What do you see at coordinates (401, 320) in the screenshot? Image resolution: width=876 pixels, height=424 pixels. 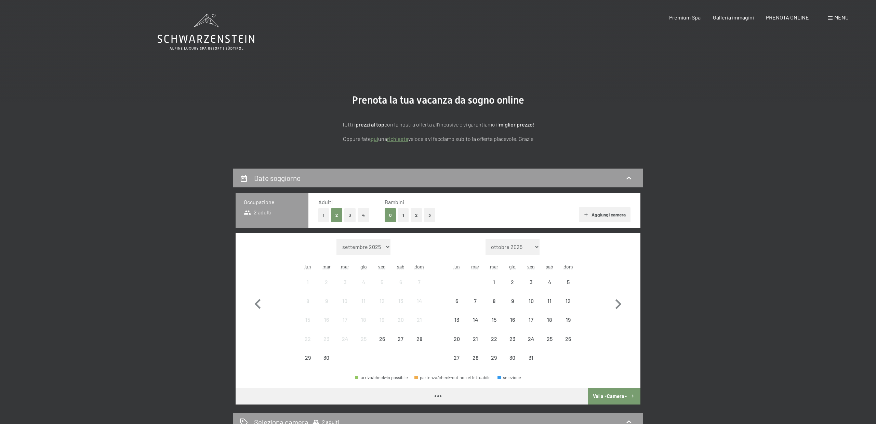 I see `div: Sat Sep 20 2025` at bounding box center [401, 320].